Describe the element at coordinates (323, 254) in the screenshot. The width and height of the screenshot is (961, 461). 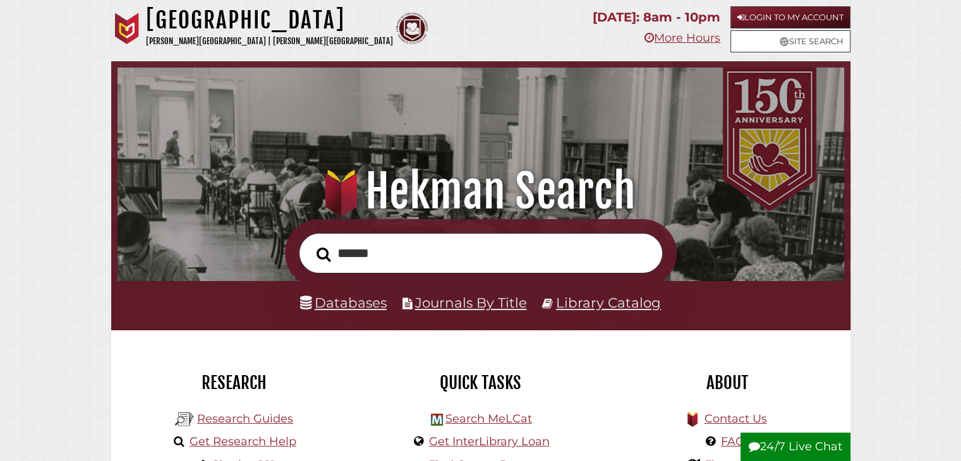
I see `button: Search` at that location.